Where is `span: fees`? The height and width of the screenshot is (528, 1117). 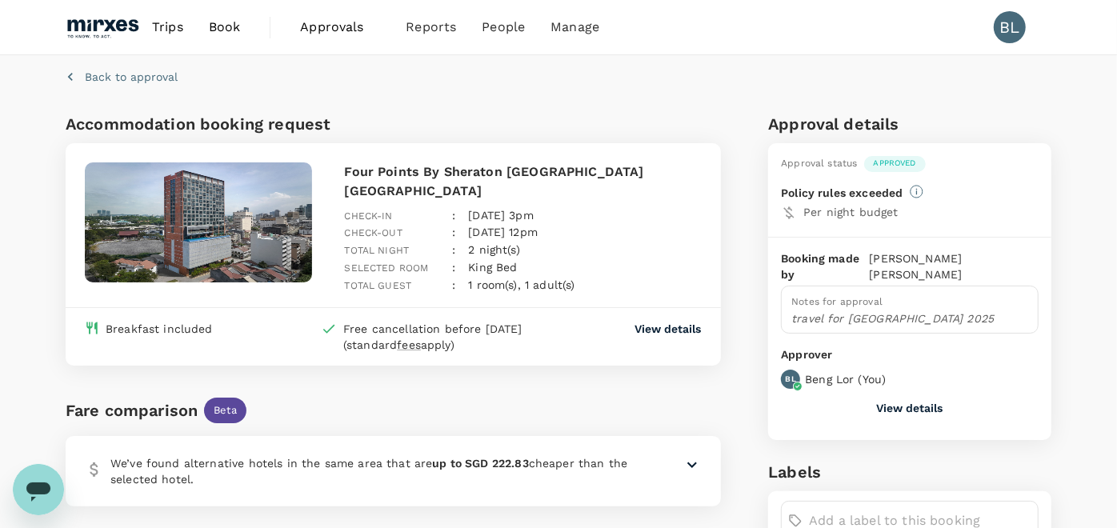
span: fees is located at coordinates (409, 345).